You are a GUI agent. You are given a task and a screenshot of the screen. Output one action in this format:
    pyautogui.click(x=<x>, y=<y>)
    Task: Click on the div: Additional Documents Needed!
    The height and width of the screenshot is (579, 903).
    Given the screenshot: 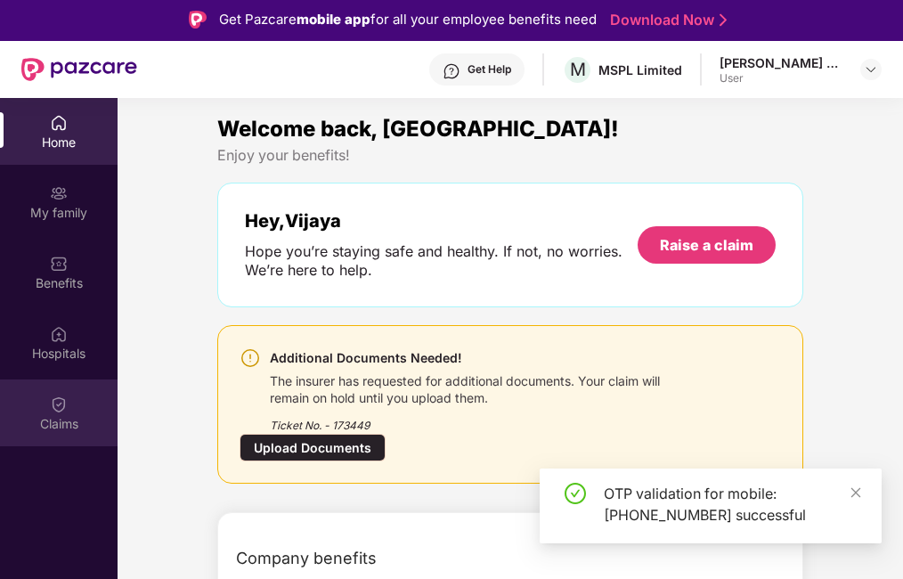 What is the action you would take?
    pyautogui.click(x=480, y=358)
    